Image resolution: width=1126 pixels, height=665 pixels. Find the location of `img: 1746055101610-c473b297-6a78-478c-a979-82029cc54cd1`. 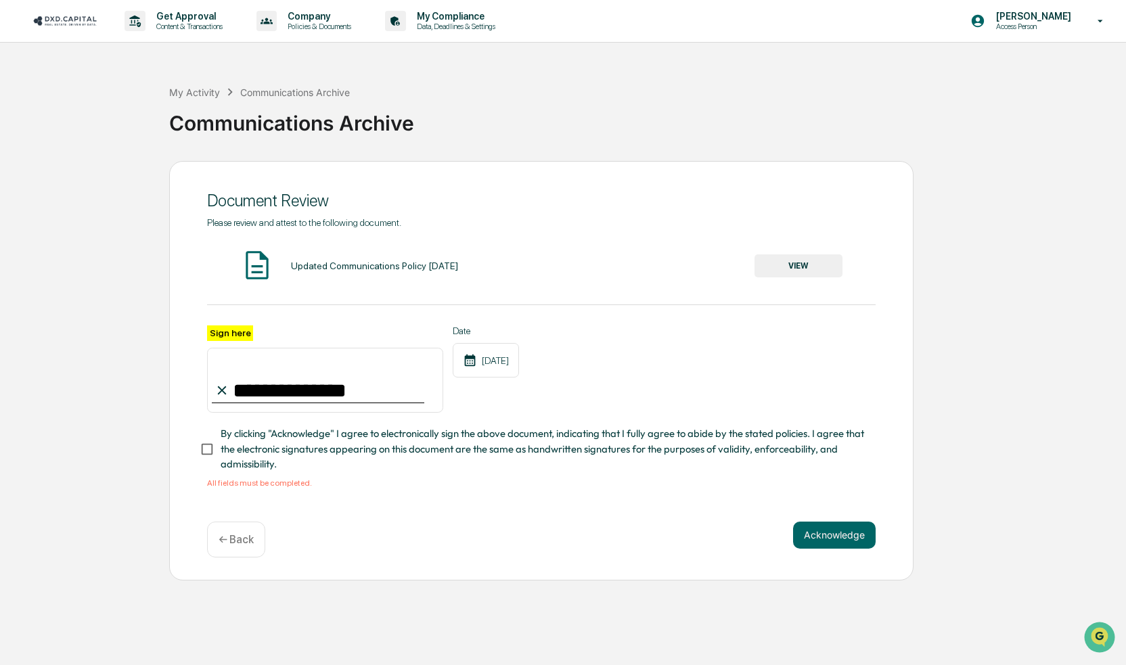

img: 1746055101610-c473b297-6a78-478c-a979-82029cc54cd1 is located at coordinates (26, 115).